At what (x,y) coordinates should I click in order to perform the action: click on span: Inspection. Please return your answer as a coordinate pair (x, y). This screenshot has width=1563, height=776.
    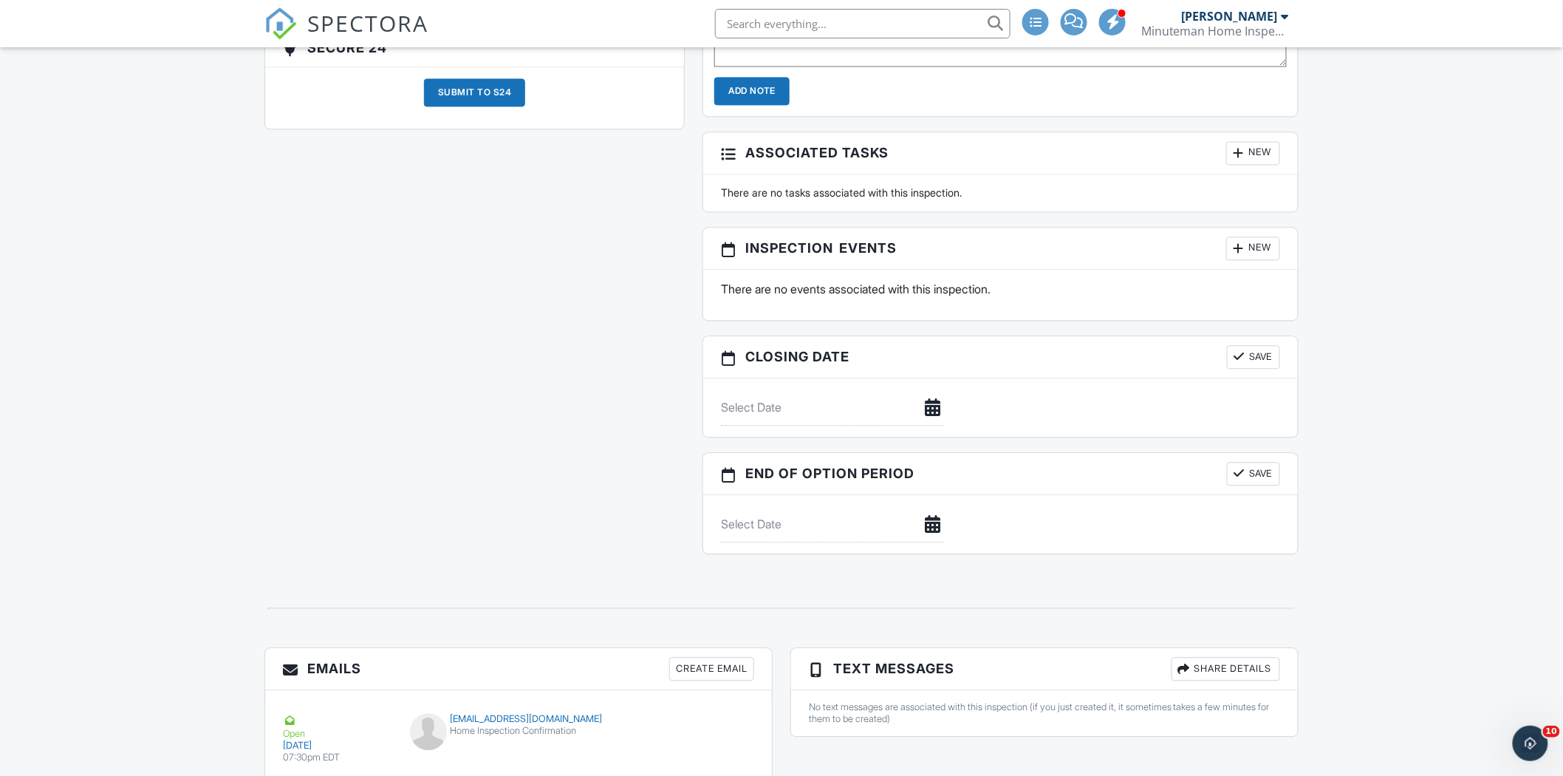
    Looking at the image, I should click on (789, 247).